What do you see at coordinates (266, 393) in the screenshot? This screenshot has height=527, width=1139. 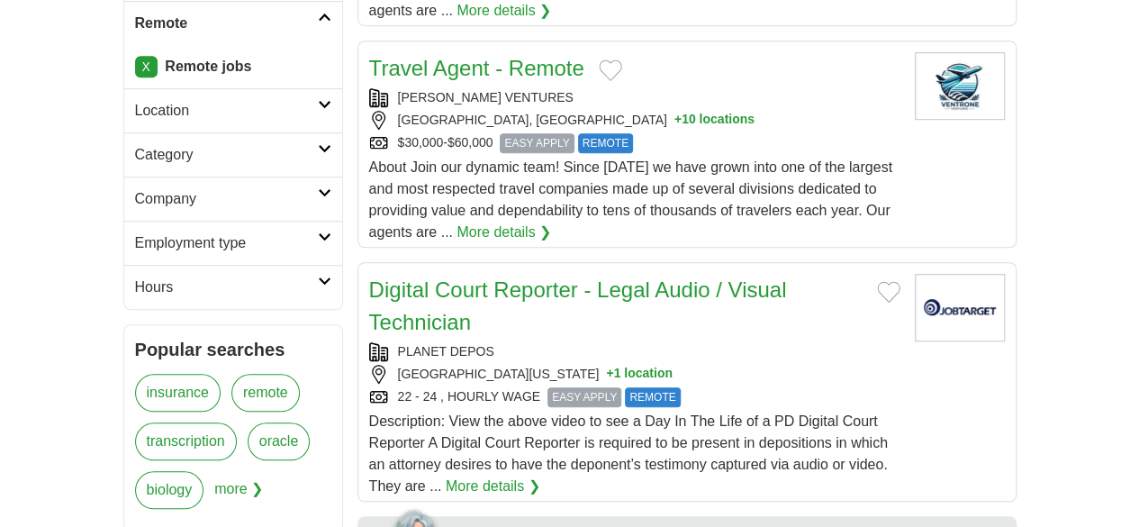 I see `a: remote` at bounding box center [266, 393].